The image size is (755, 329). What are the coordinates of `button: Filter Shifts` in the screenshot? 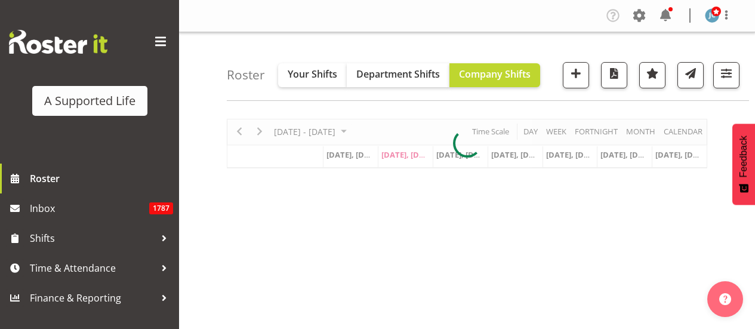 It's located at (727, 75).